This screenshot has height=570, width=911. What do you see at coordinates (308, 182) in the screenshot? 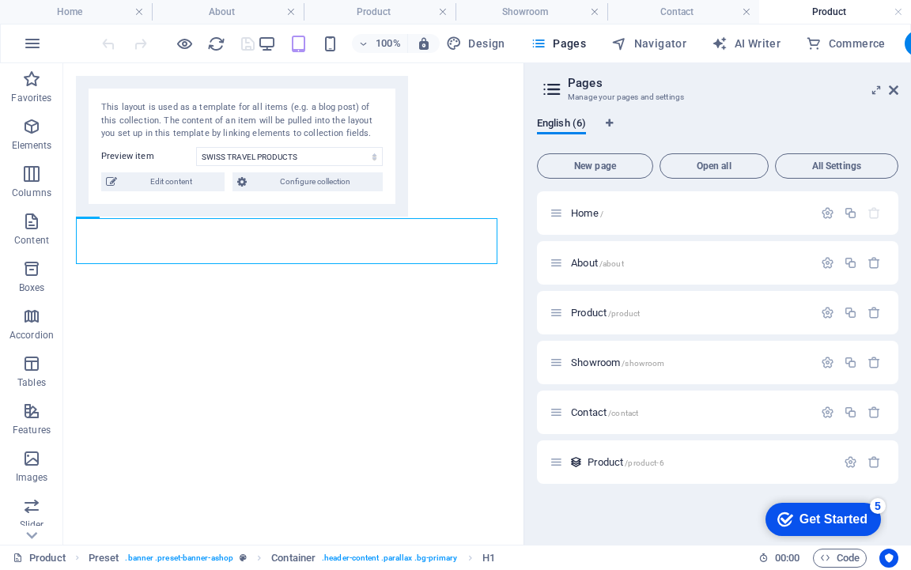
I see `button: Configure collection` at bounding box center [308, 182].